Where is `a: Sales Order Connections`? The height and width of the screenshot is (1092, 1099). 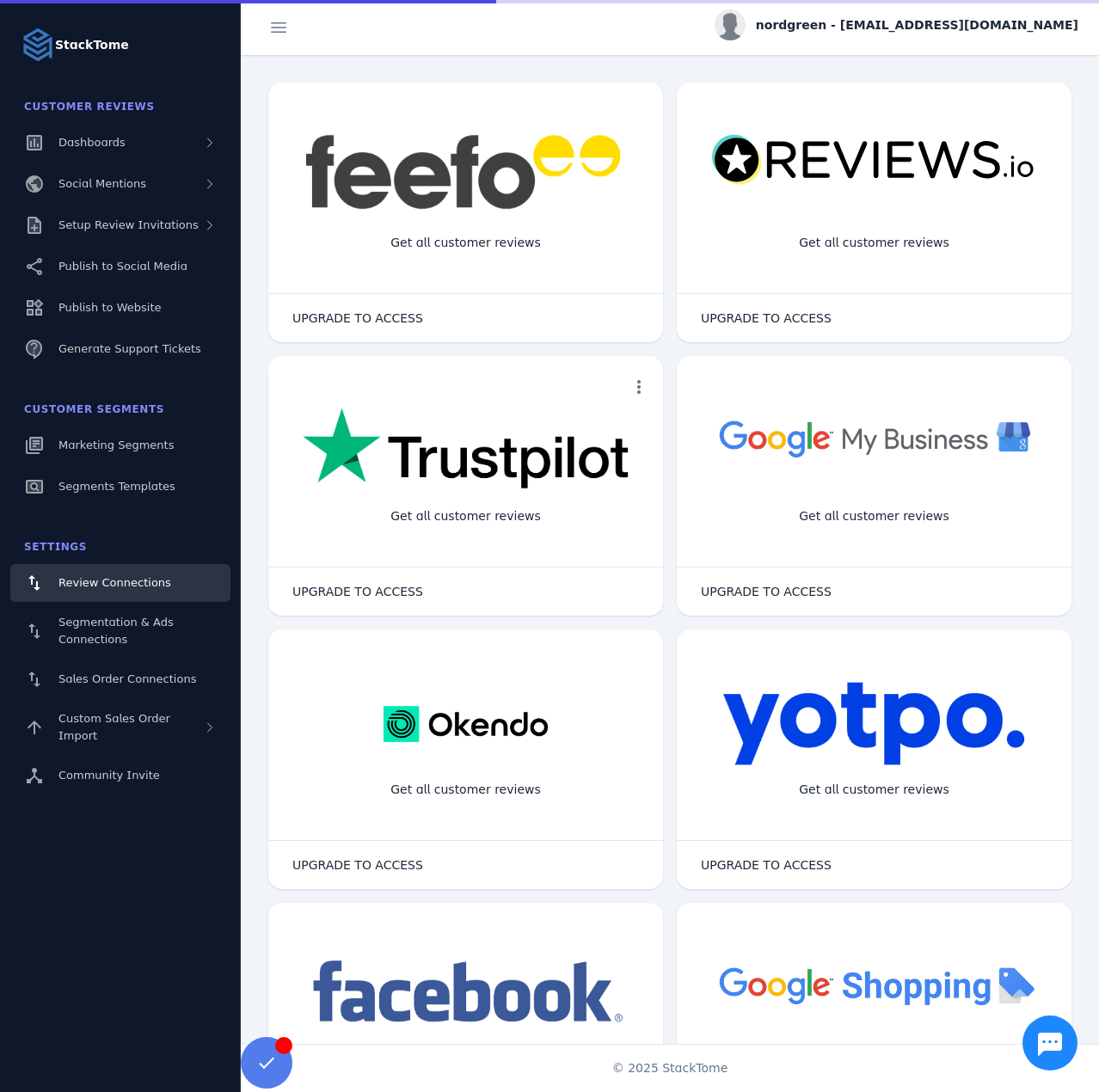 a: Sales Order Connections is located at coordinates (121, 679).